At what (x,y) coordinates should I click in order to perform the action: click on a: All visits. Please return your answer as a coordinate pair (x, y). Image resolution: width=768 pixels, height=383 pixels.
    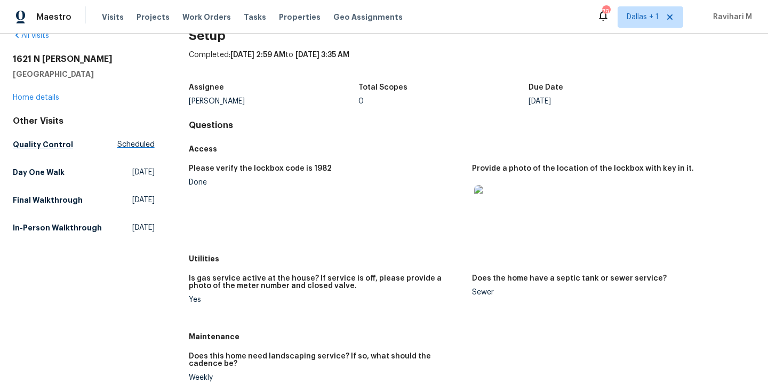
    Looking at the image, I should click on (31, 36).